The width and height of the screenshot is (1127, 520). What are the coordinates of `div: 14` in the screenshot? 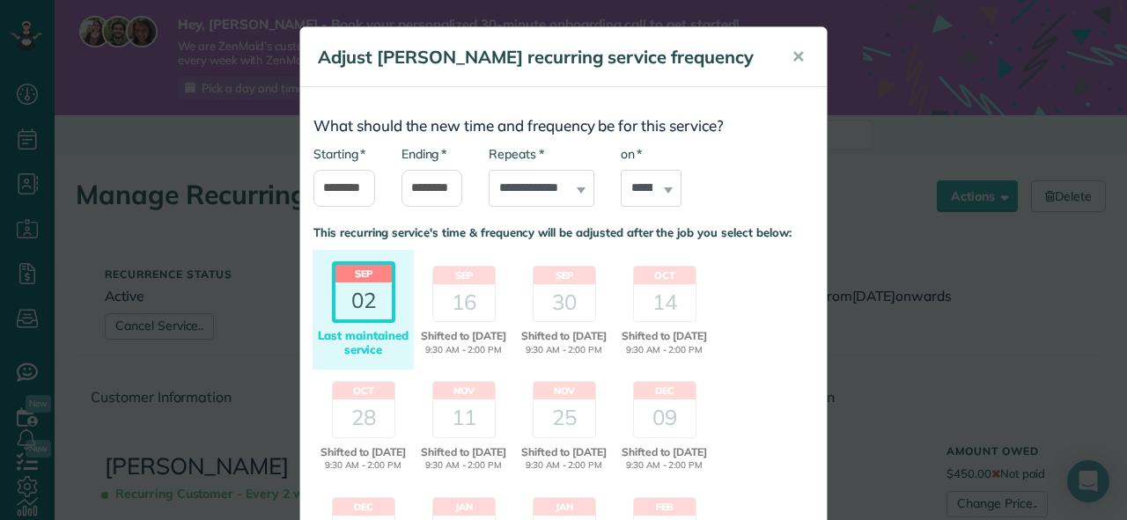 It's located at (665, 303).